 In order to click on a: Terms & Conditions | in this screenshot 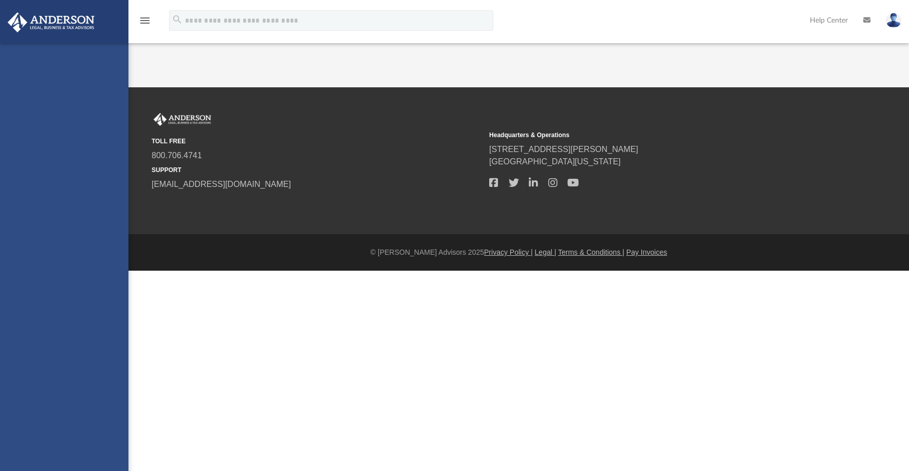, I will do `click(591, 252)`.